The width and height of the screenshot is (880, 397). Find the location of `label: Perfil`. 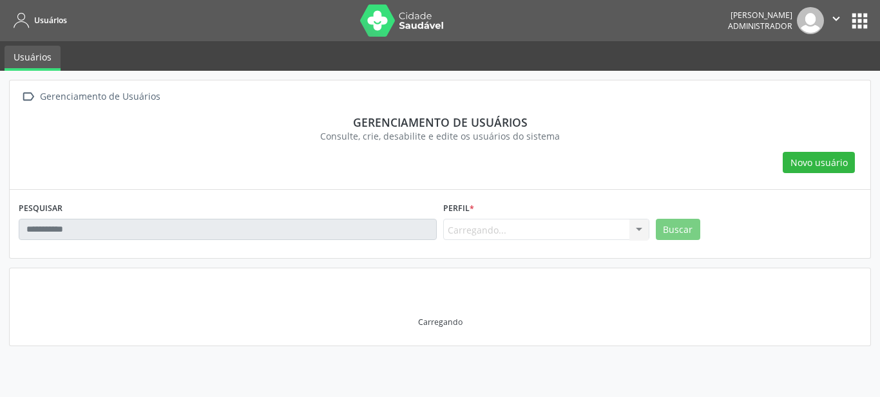

label: Perfil is located at coordinates (459, 209).